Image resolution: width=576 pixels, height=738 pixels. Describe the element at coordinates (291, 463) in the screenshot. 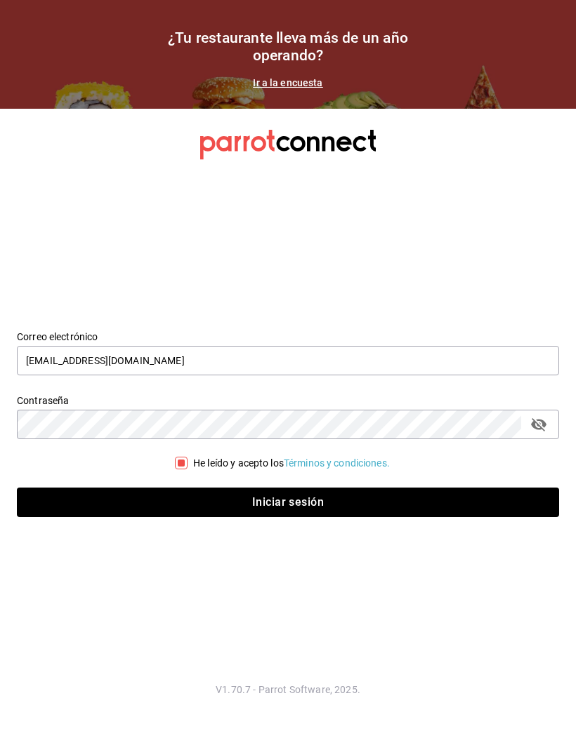

I see `div: He leído y acepto los` at that location.